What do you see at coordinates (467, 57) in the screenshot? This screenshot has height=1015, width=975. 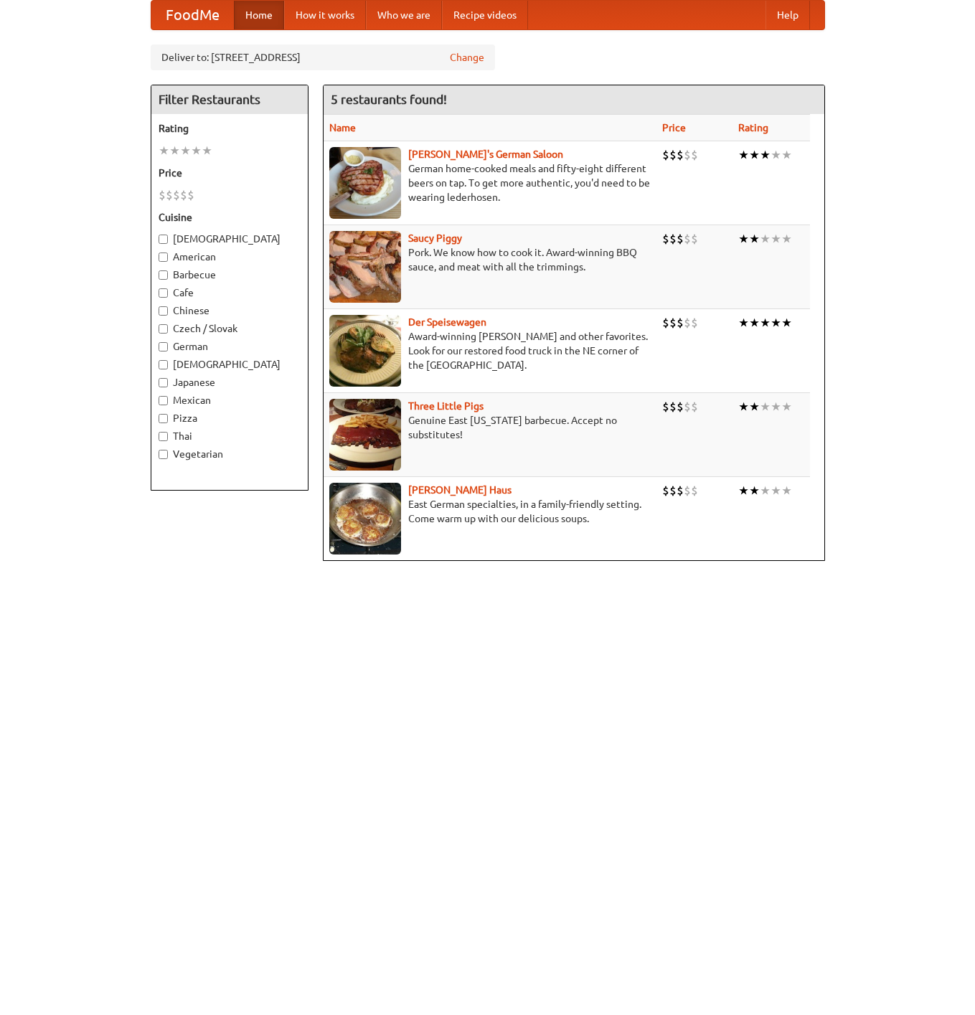 I see `a: Change` at bounding box center [467, 57].